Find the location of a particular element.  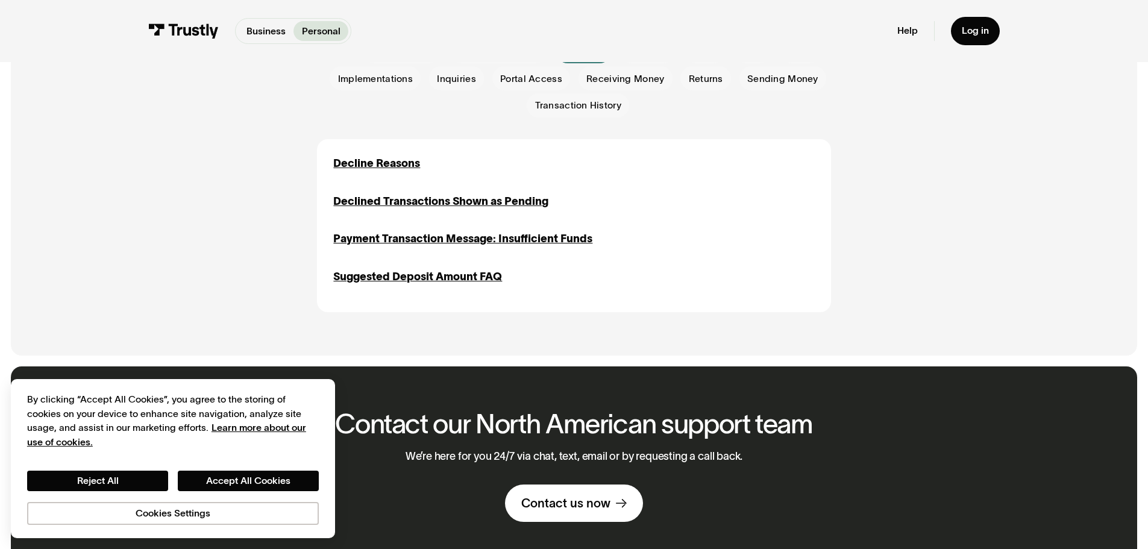

div: Payment Transaction Message: Insufficient Funds is located at coordinates (463, 239).